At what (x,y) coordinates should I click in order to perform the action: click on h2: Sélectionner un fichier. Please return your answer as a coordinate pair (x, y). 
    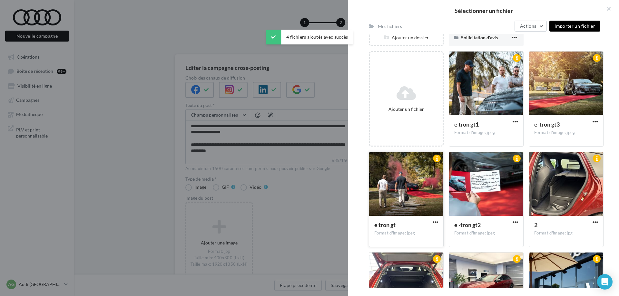
    Looking at the image, I should click on (484, 11).